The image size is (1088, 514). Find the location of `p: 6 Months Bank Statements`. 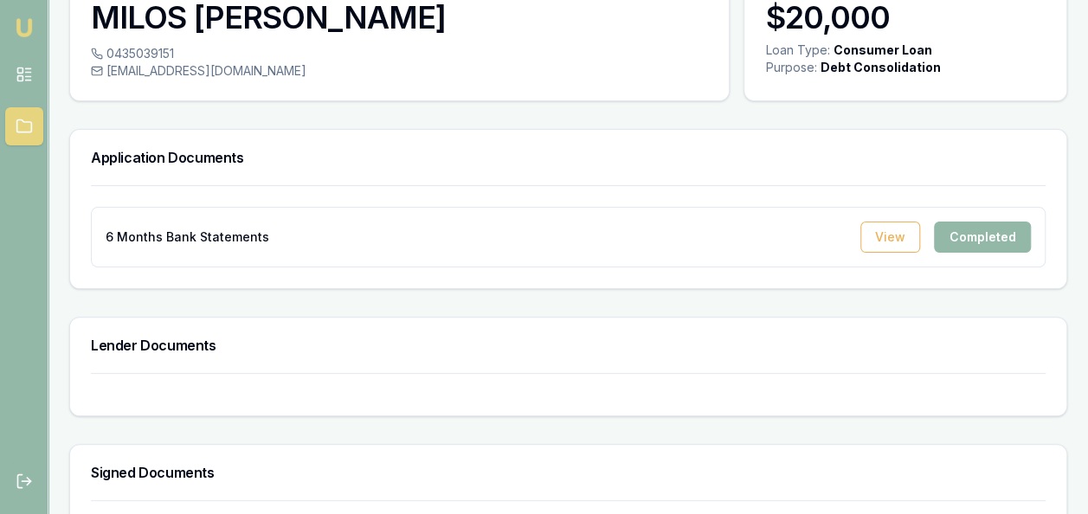

p: 6 Months Bank Statements is located at coordinates (187, 237).